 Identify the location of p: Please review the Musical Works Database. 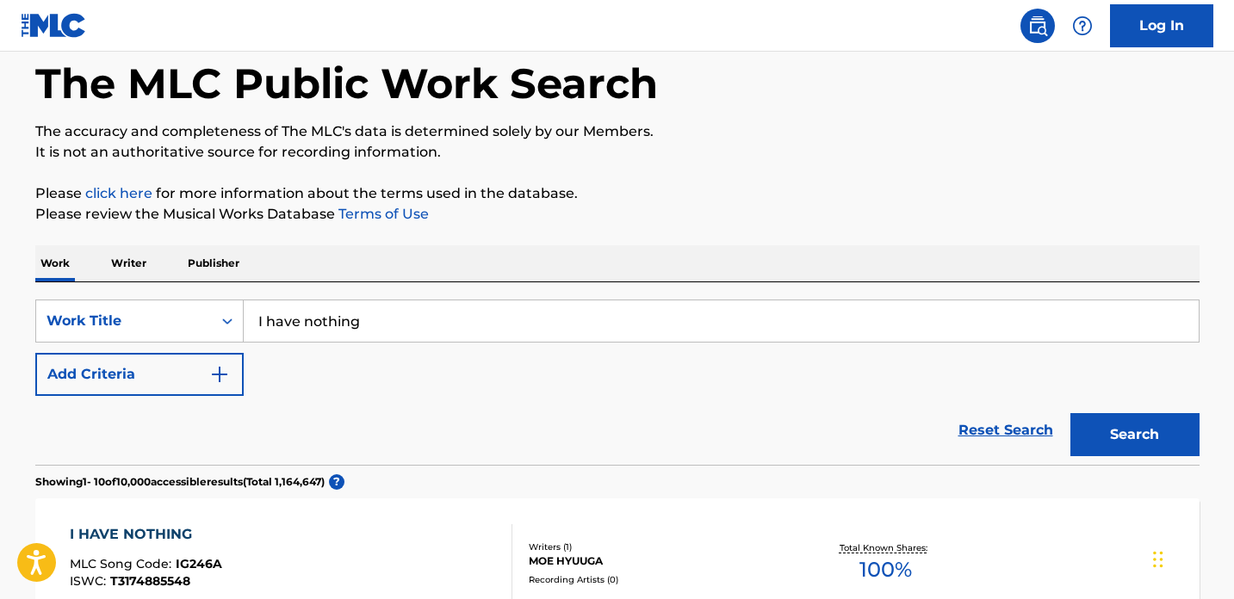
(617, 214).